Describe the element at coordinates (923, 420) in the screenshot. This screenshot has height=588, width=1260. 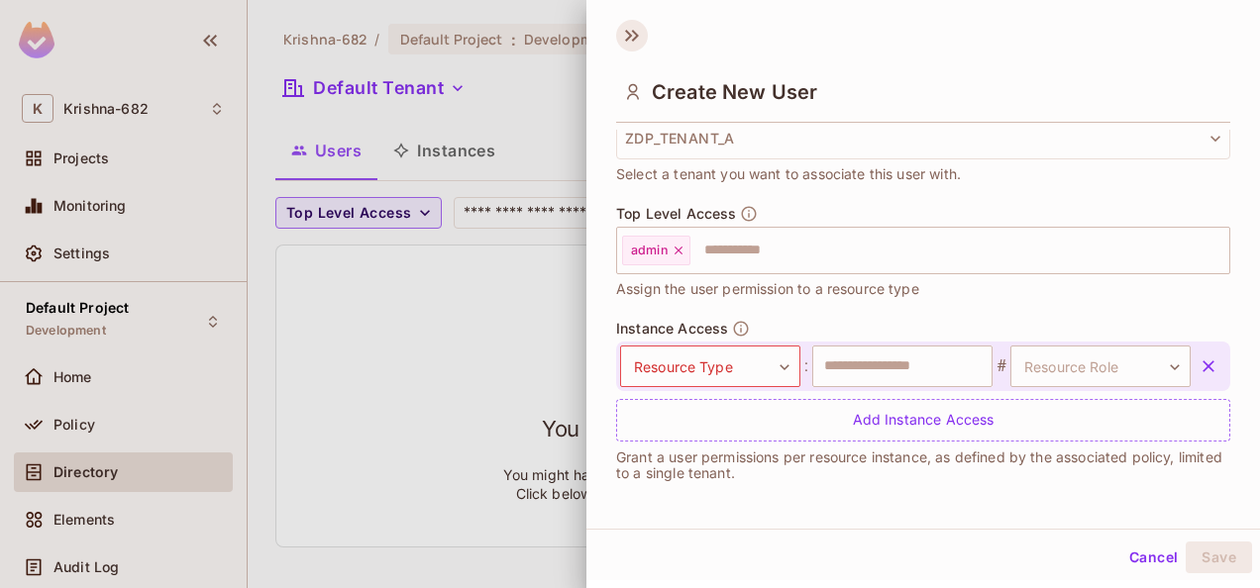
I see `div: Add Instance Access` at that location.